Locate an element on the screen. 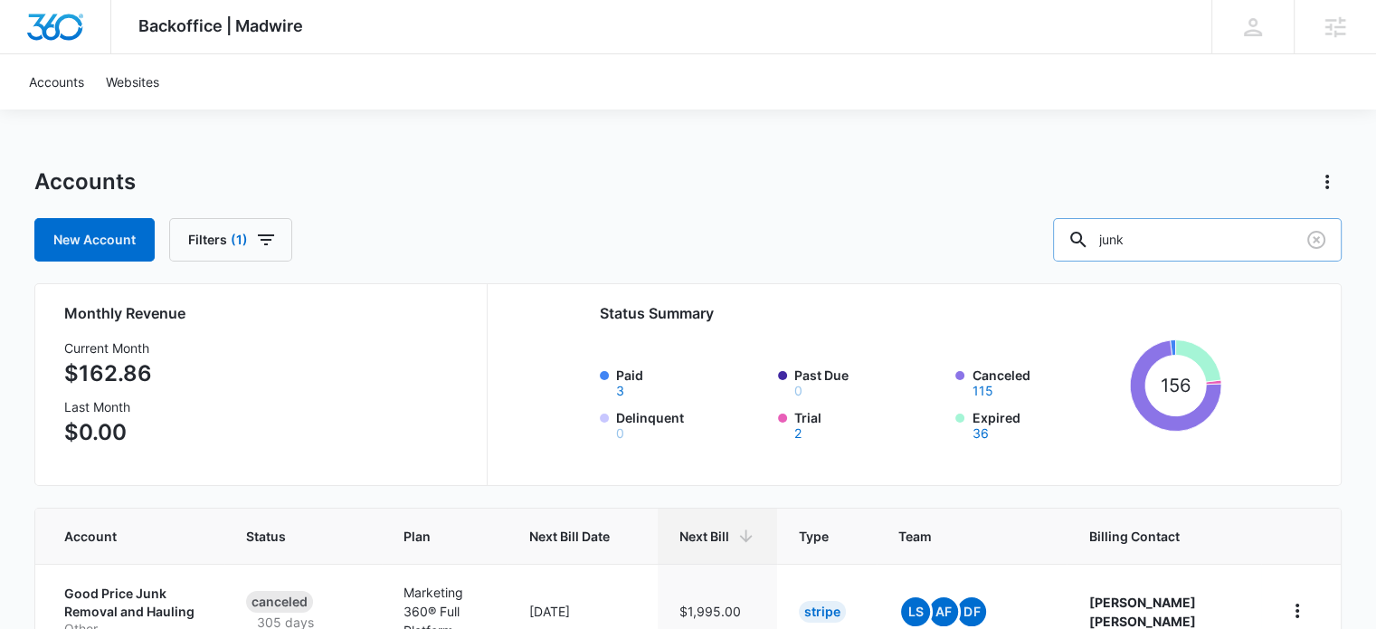  tspan: 156 is located at coordinates (1175, 384).